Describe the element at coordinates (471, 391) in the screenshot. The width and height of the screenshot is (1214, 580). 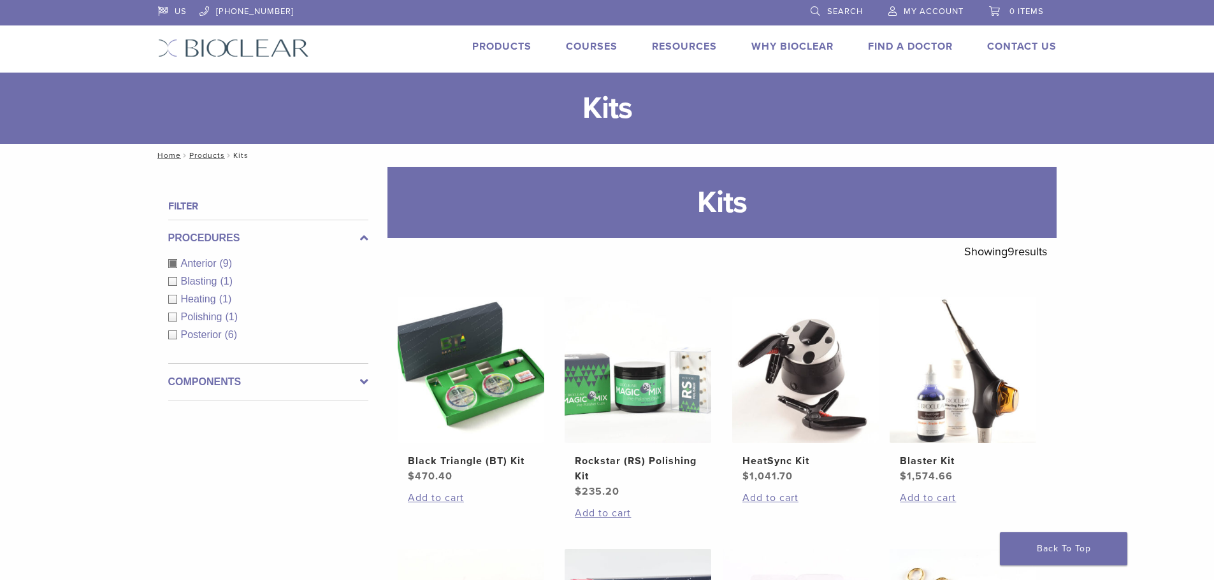
I see `a: Black Triangle (BT) KitBlack Triangle (BT) Kit $470.40` at that location.